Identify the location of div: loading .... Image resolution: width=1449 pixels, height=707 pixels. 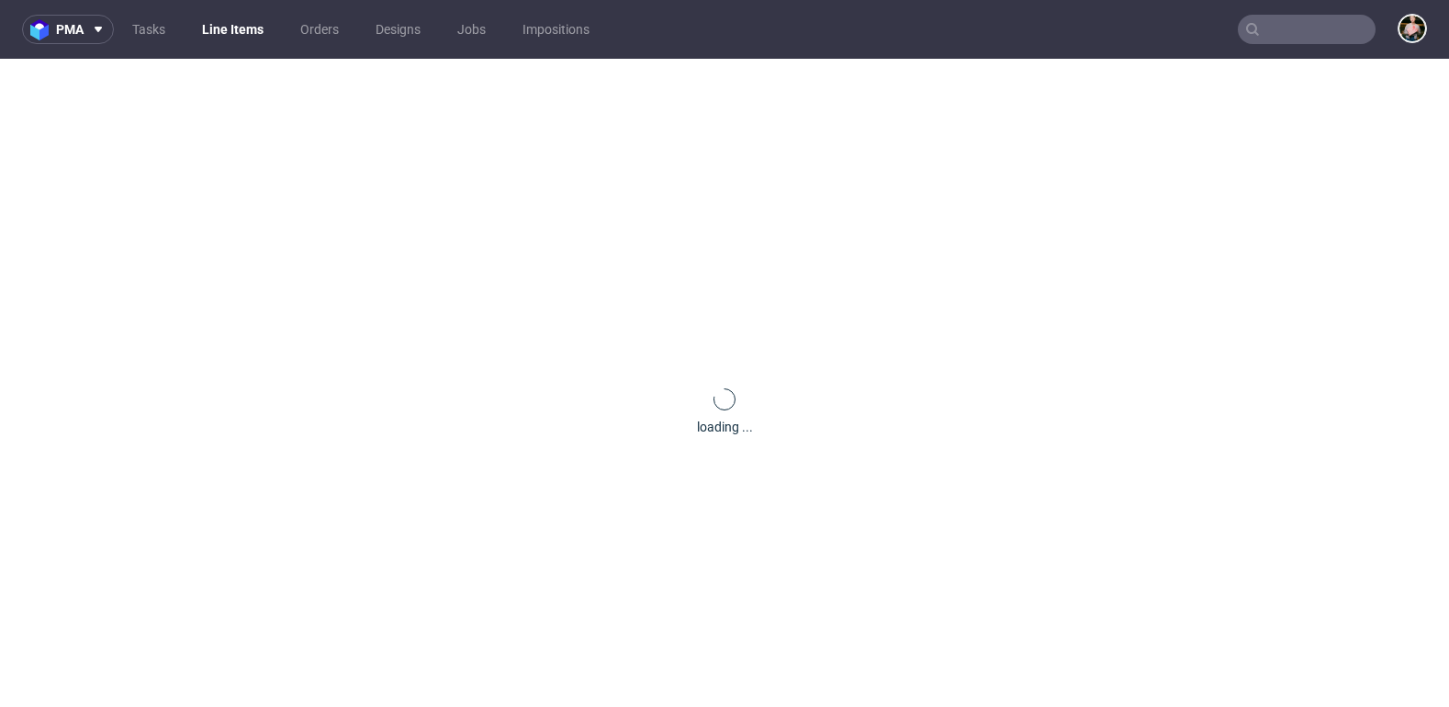
(725, 427).